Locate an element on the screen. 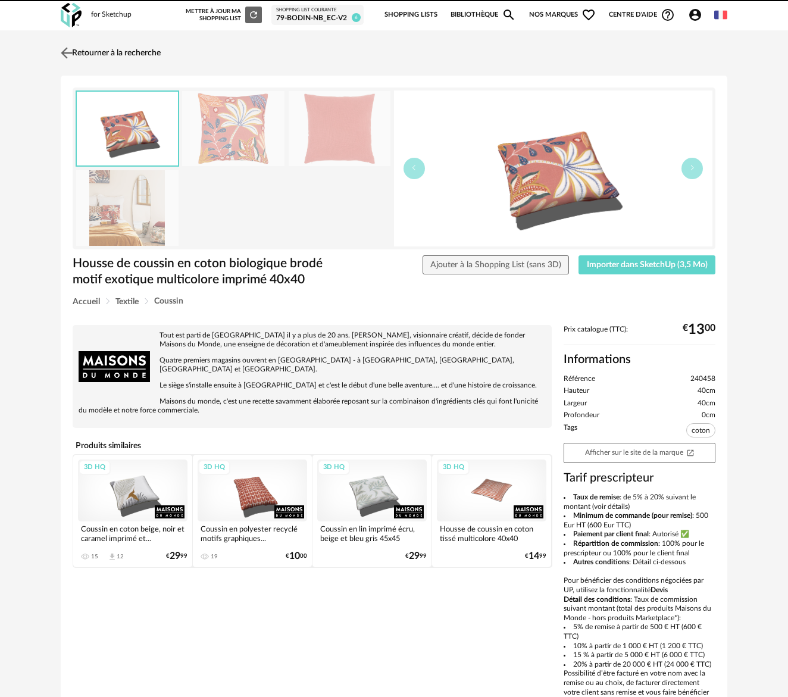 This screenshot has height=697, width=788. span: Open In New icon is located at coordinates (690, 452).